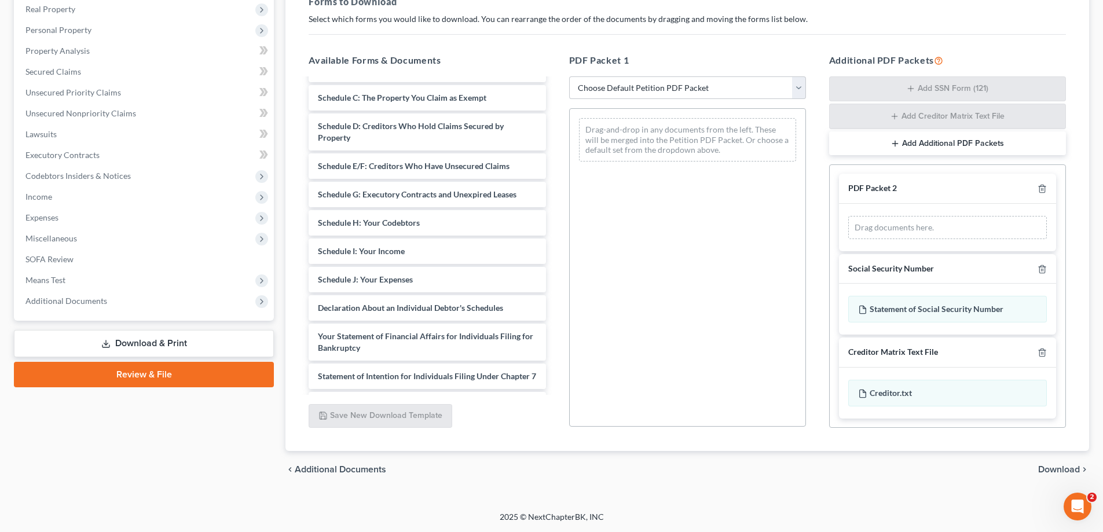 The width and height of the screenshot is (1103, 532). I want to click on span: Property Analysis, so click(57, 50).